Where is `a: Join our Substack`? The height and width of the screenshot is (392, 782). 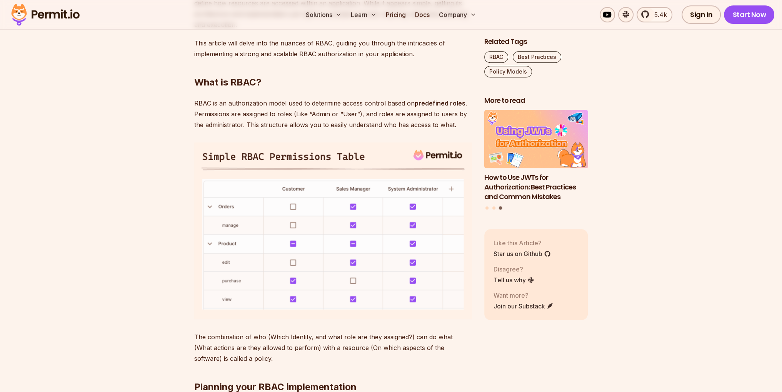
a: Join our Substack is located at coordinates (524, 306).